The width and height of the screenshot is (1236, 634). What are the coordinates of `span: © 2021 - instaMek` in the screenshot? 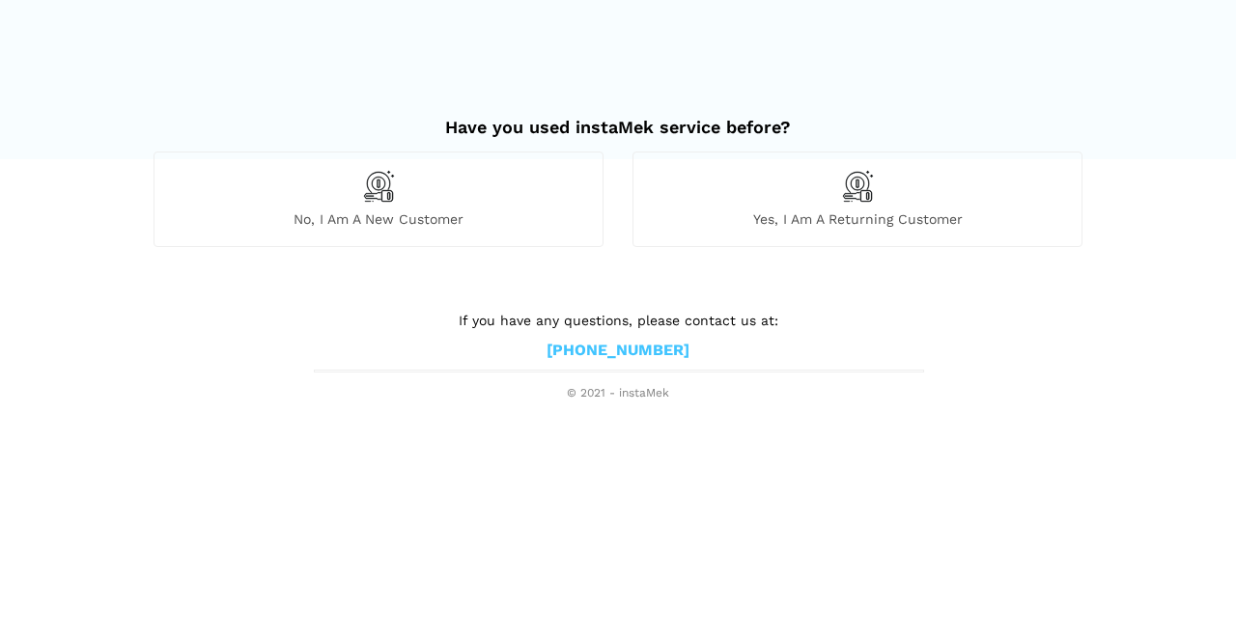 It's located at (618, 394).